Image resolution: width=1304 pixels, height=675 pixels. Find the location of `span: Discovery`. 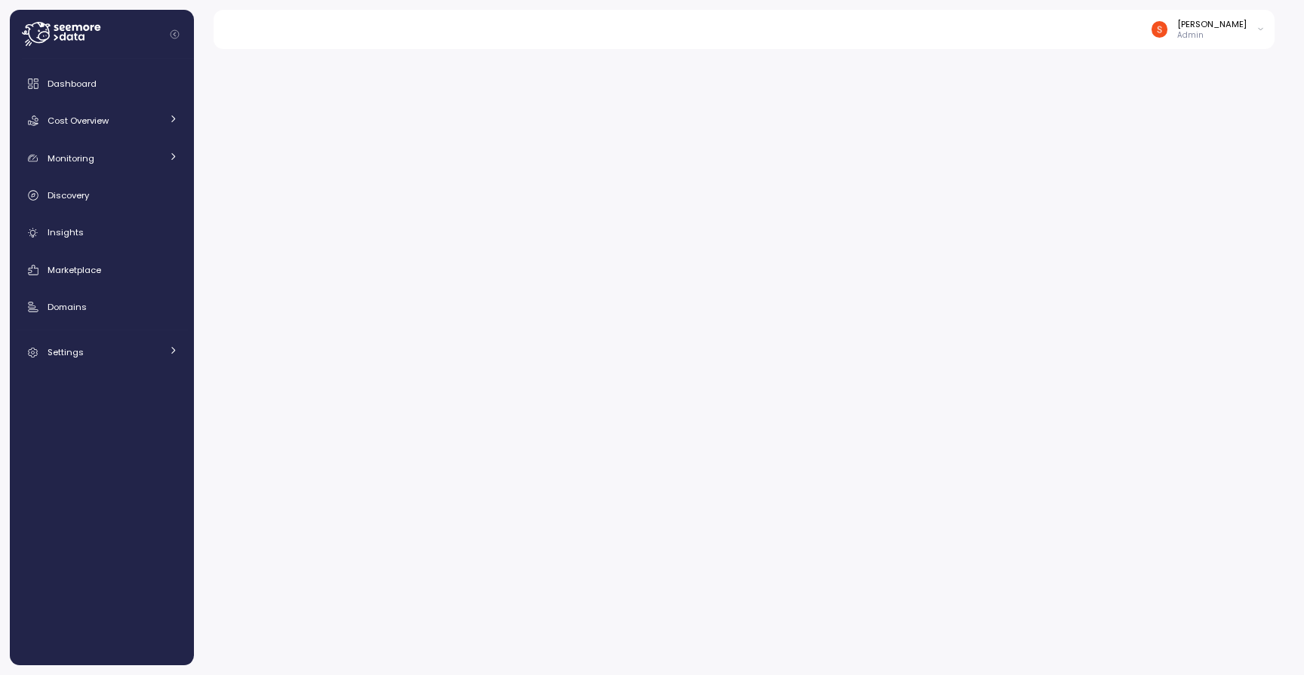

span: Discovery is located at coordinates (68, 195).